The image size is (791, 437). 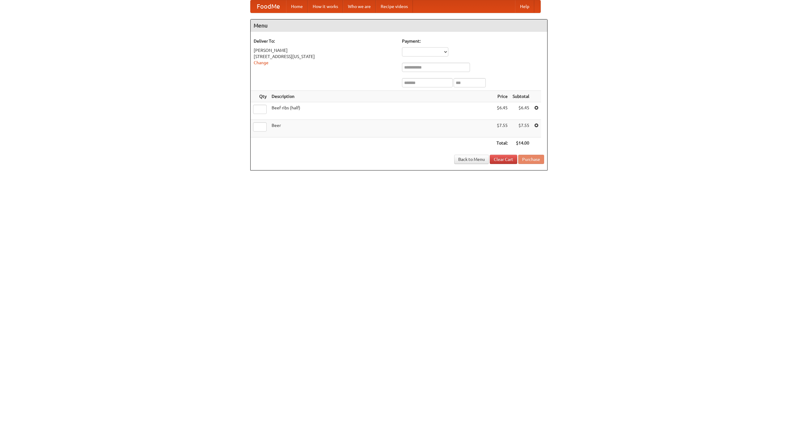 I want to click on h5: Payment:, so click(x=473, y=41).